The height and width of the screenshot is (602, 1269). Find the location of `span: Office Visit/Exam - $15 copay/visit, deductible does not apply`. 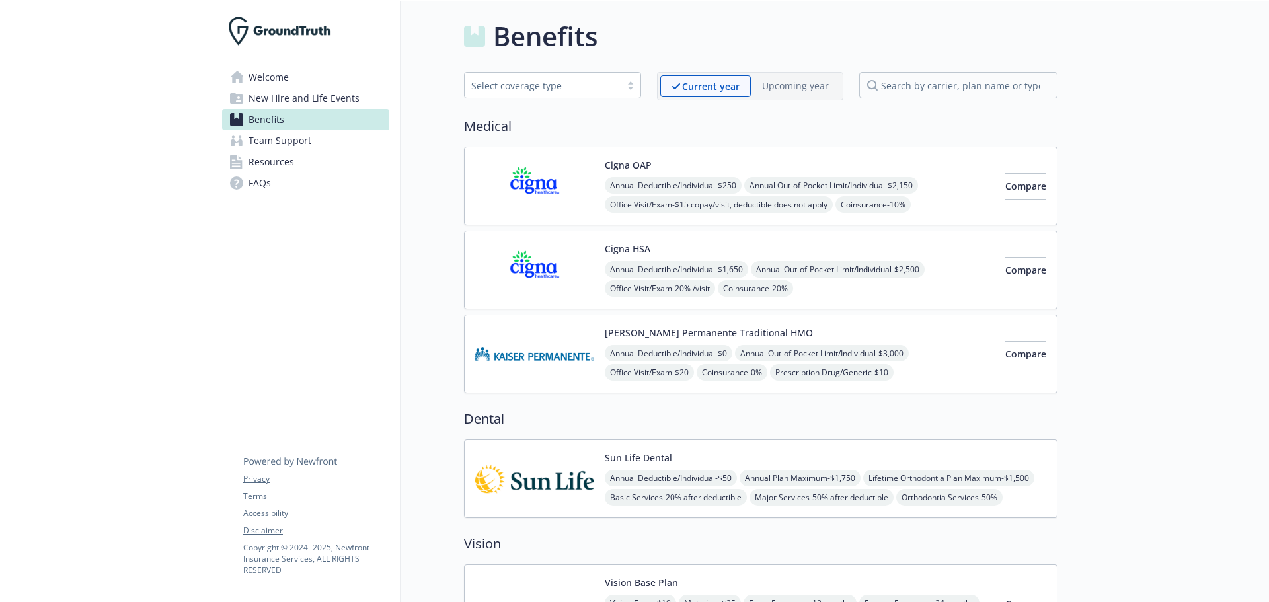

span: Office Visit/Exam - $15 copay/visit, deductible does not apply is located at coordinates (718, 204).